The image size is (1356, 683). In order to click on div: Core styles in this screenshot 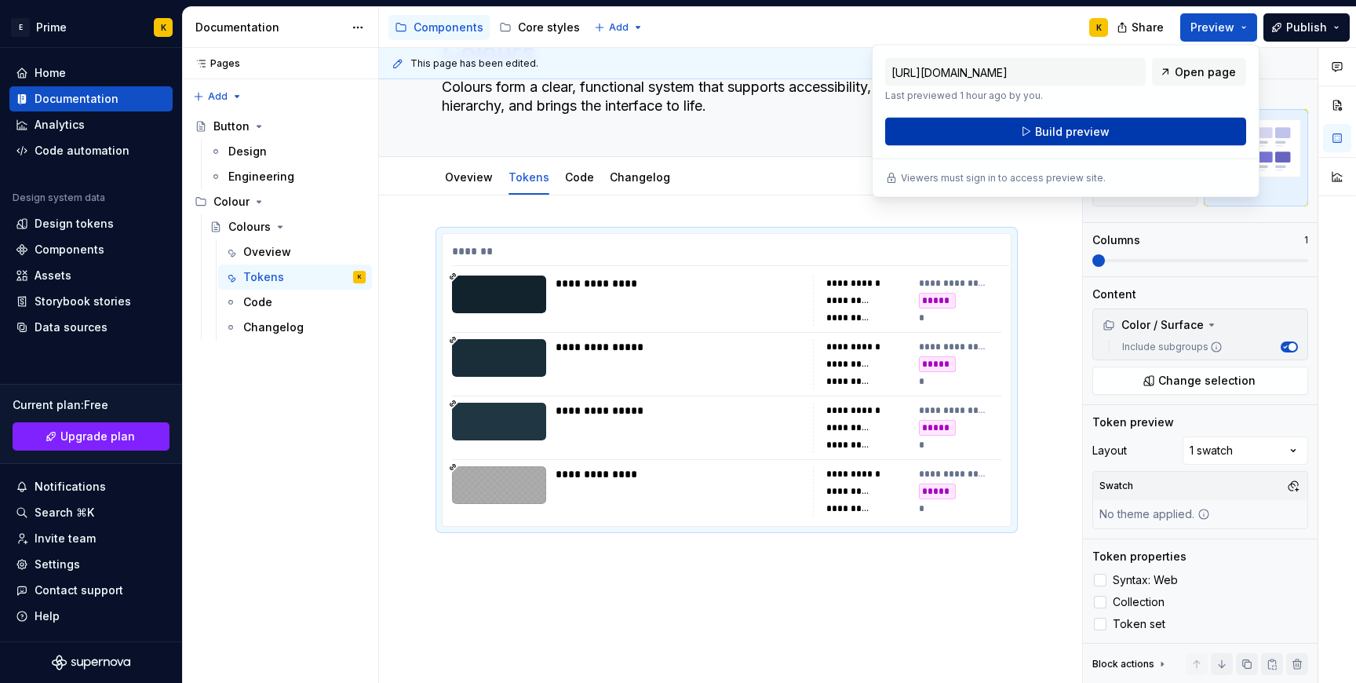, I will do `click(549, 27)`.